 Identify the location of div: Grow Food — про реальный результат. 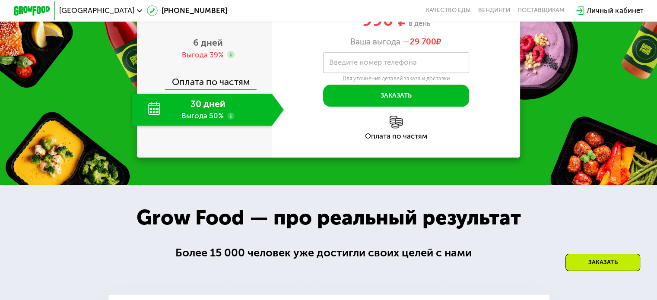
(328, 218).